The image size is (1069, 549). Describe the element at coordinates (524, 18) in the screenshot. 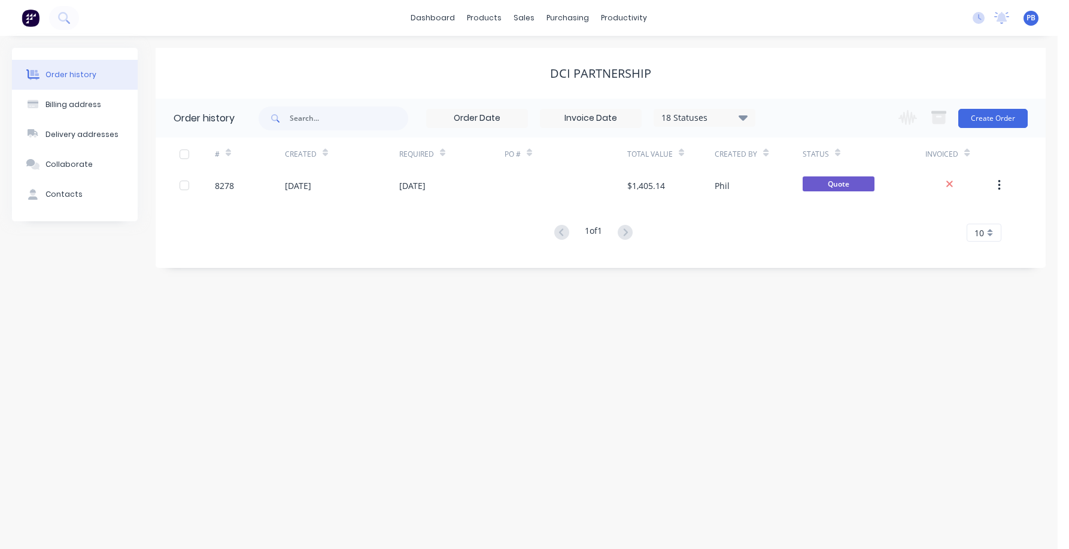

I see `div: sales` at that location.